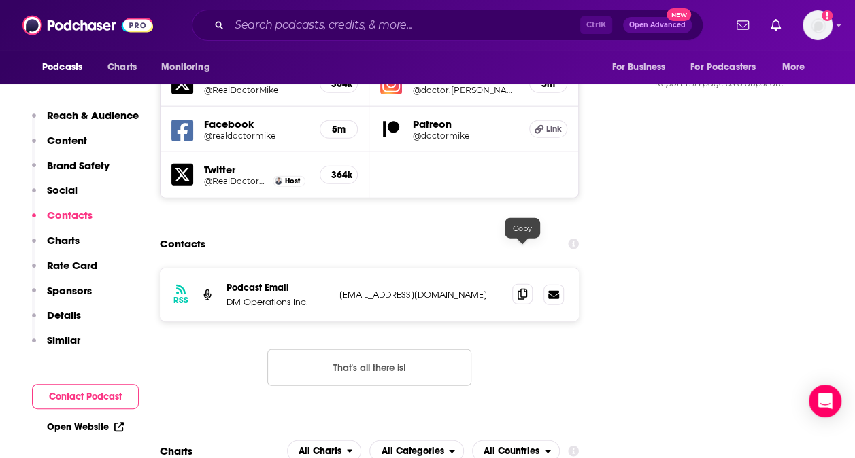 This screenshot has width=855, height=458. I want to click on a: Podchaser - Follow, Share and Rate Podcasts, so click(88, 25).